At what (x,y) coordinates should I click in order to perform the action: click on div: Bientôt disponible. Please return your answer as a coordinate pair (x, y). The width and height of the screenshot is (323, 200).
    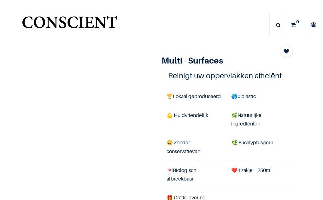
    Looking at the image, I should click on (183, 49).